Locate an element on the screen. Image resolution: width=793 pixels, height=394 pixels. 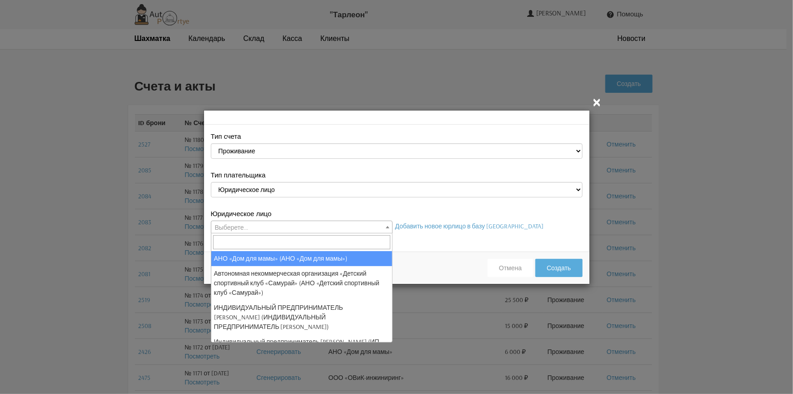
button: Закрыть is located at coordinates (597, 102).